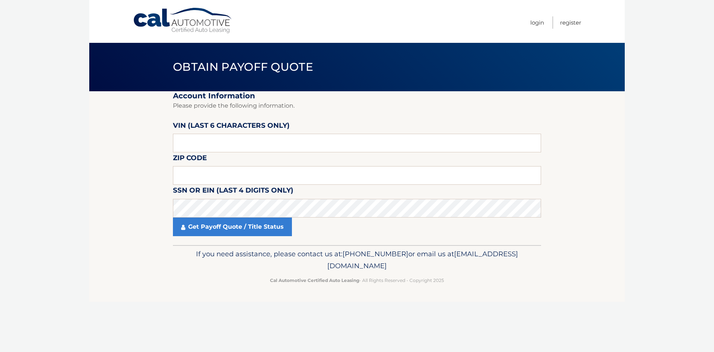 This screenshot has height=352, width=714. Describe the element at coordinates (357, 106) in the screenshot. I see `p: Please provide the following information.` at that location.